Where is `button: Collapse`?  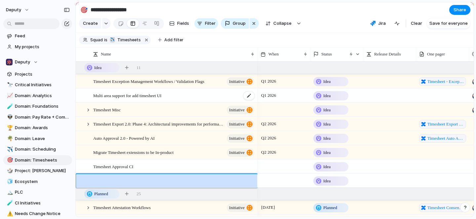 button: Collapse is located at coordinates (278, 23).